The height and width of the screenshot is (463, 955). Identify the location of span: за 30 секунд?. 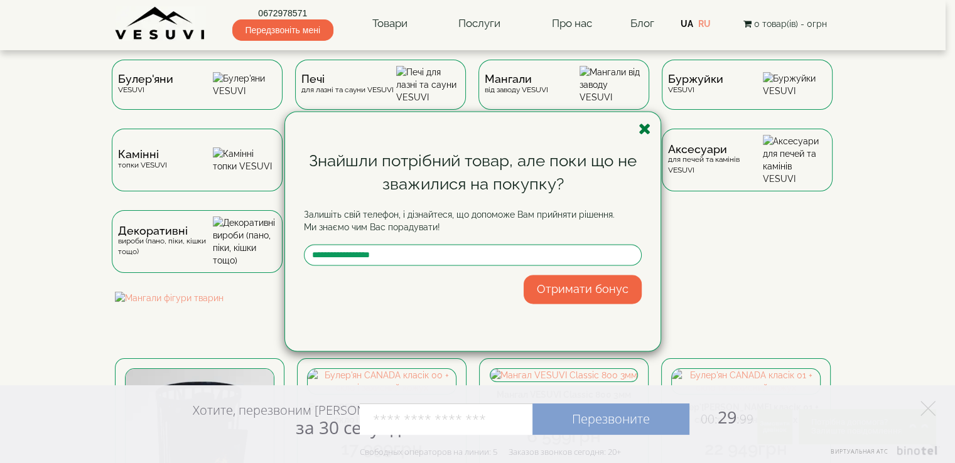
(352, 428).